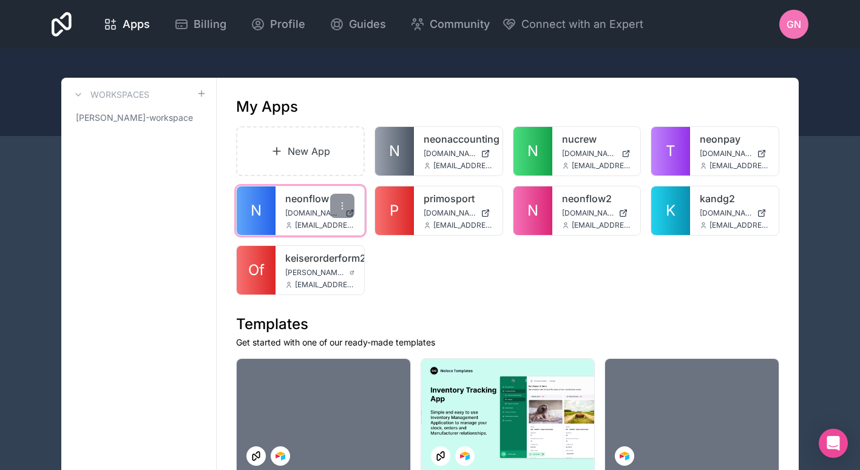 The width and height of the screenshot is (860, 470). I want to click on a: Apps, so click(126, 24).